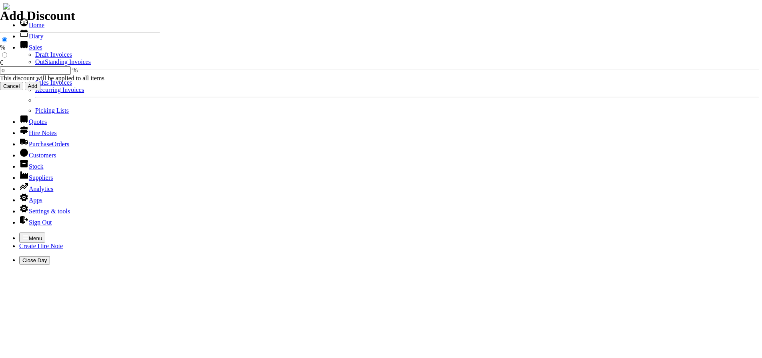 This screenshot has height=358, width=762. Describe the element at coordinates (52, 110) in the screenshot. I see `a: Picking Lists` at that location.